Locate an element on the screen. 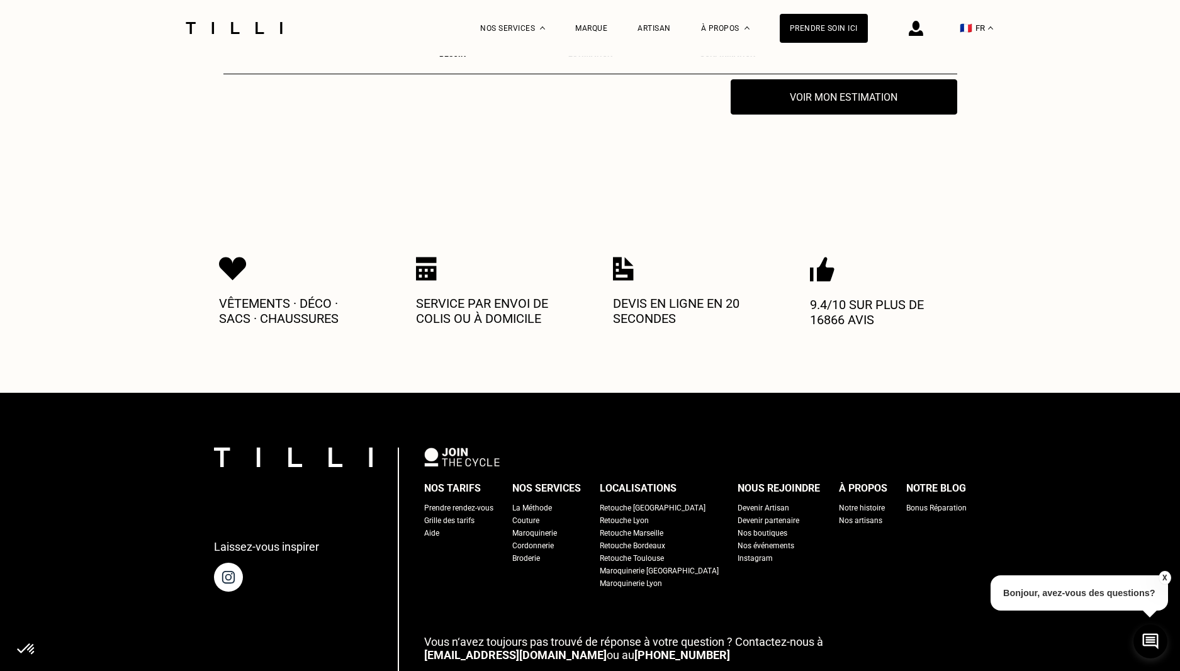 The height and width of the screenshot is (671, 1180). a: Maroquinerie is located at coordinates (534, 533).